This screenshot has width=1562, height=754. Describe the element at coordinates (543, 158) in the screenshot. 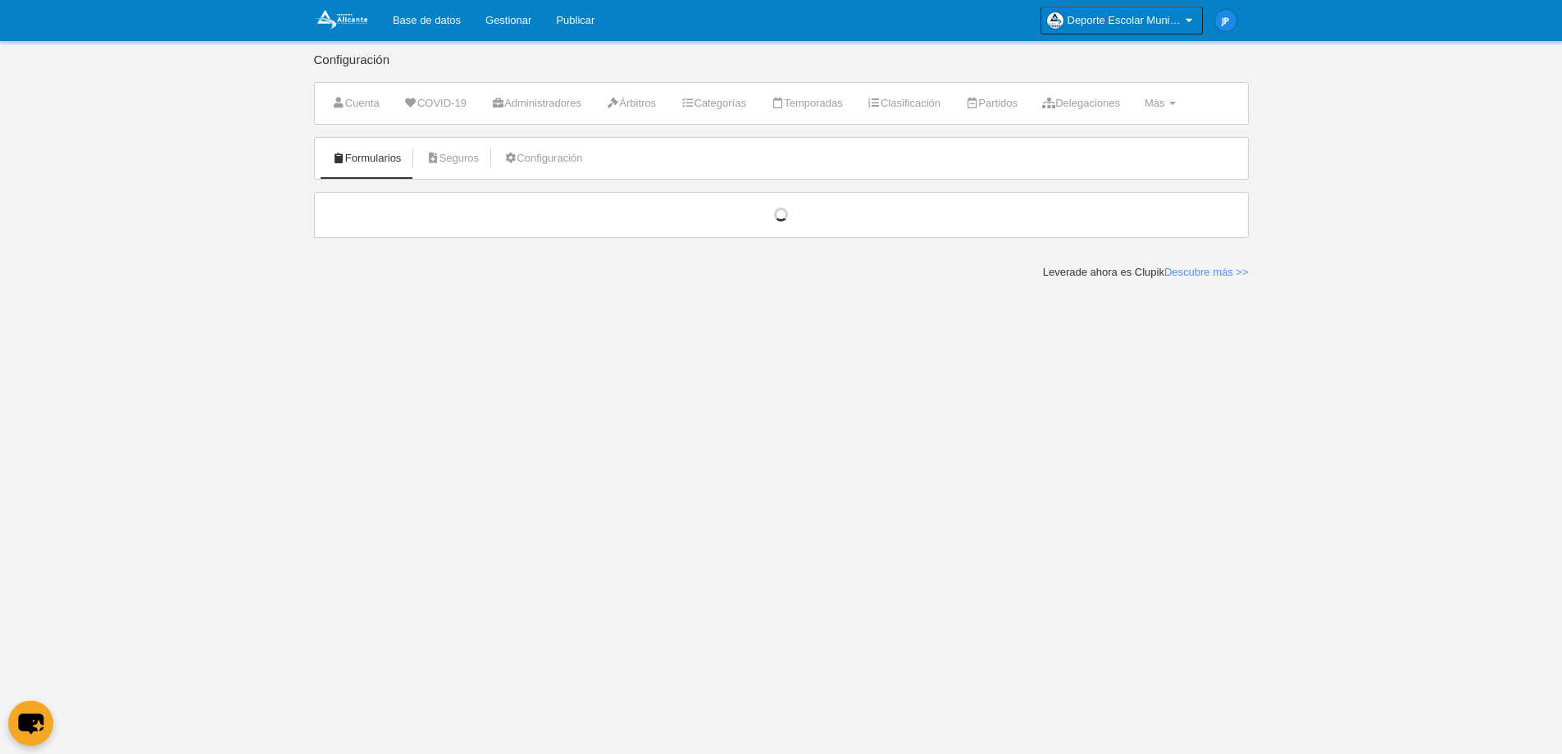

I see `a: Configuración` at that location.